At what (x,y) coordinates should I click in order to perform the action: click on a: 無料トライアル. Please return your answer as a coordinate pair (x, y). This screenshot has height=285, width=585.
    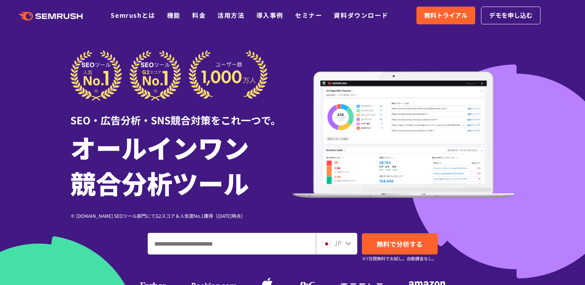
    Looking at the image, I should click on (446, 15).